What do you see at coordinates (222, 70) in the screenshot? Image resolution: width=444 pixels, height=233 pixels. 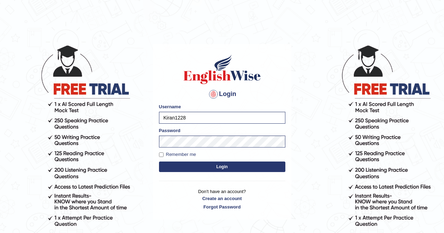 I see `img: Logo of English Wise sign in for intelligent practice with AI` at bounding box center [222, 70].